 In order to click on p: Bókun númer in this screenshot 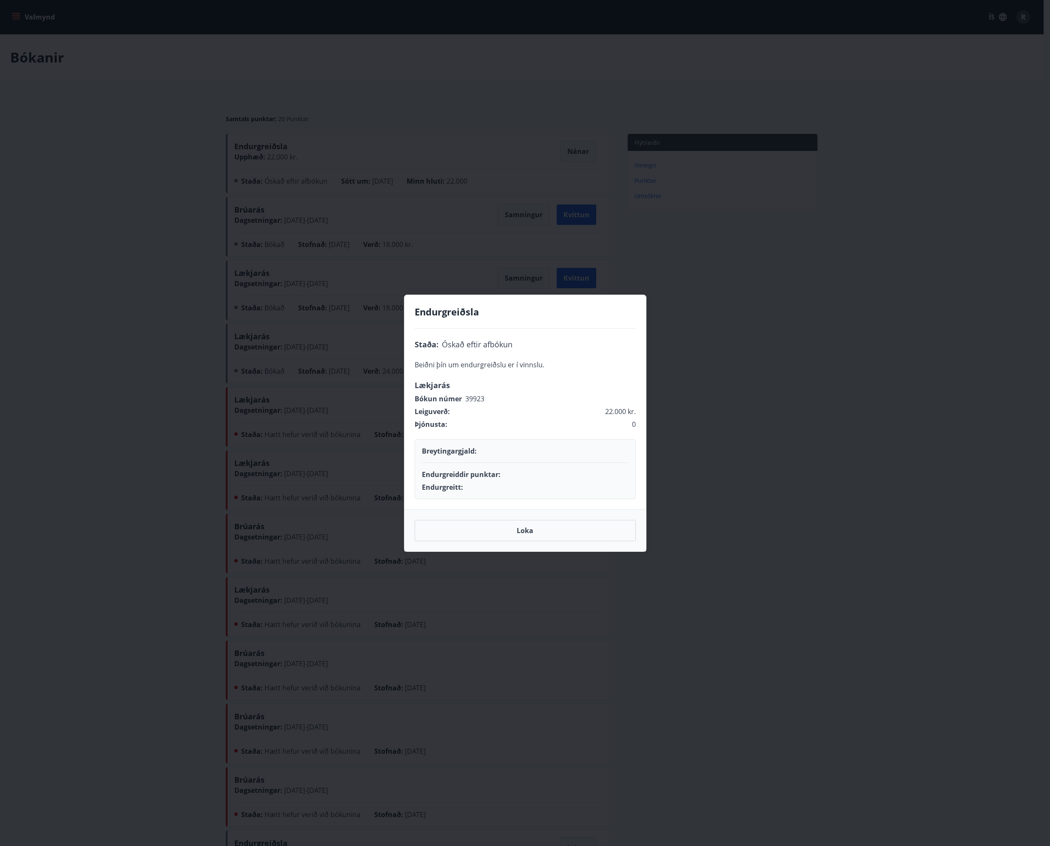, I will do `click(438, 399)`.